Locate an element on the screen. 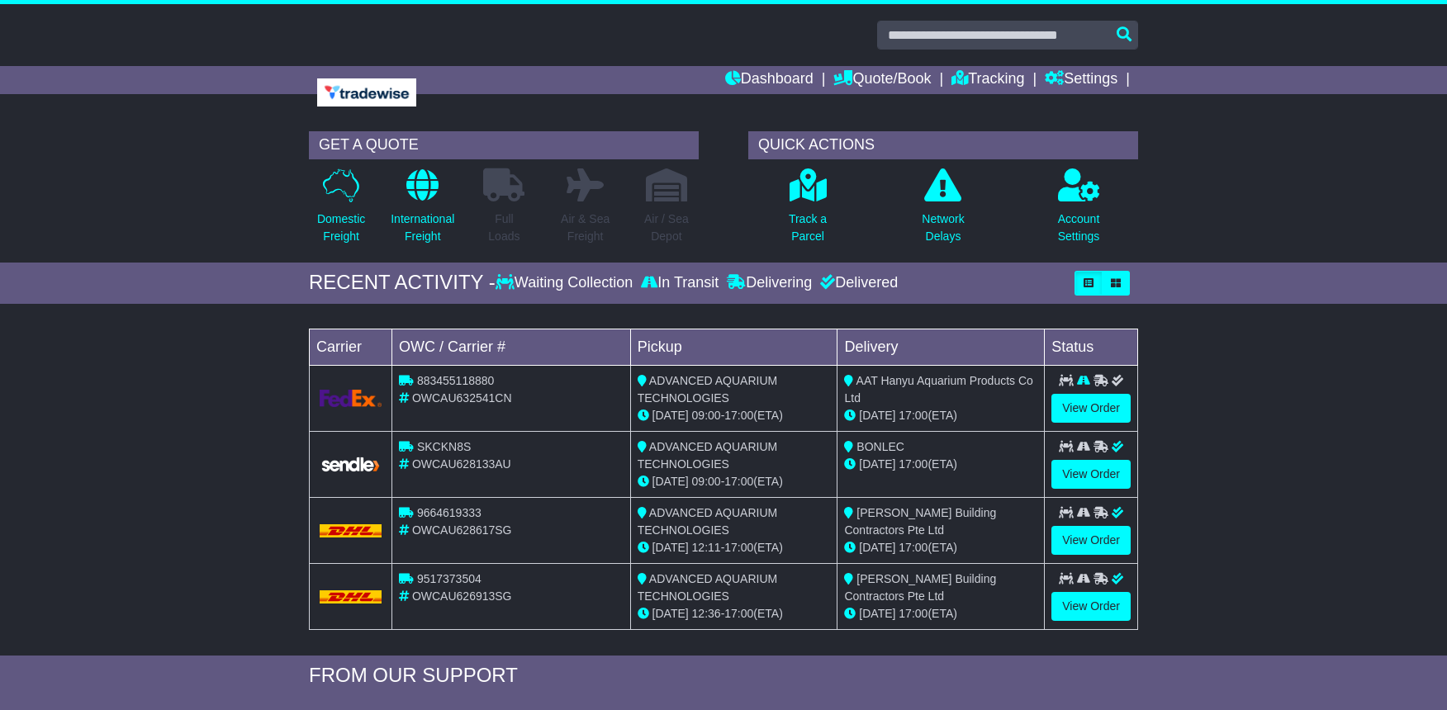  a: DomesticFreight is located at coordinates (341, 211).